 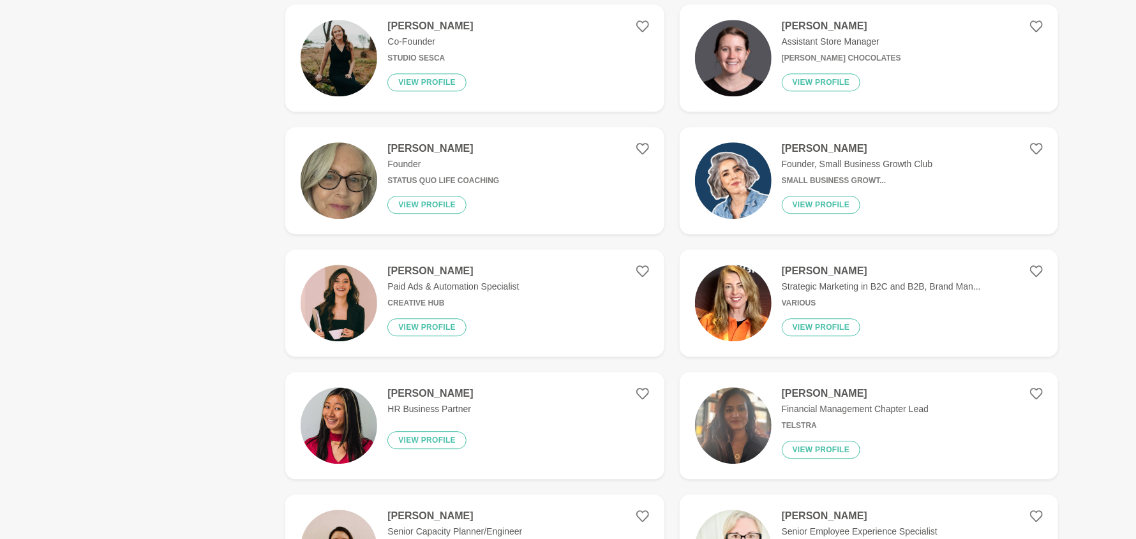 I want to click on img: 23dfe6b37e27fa9795f08afb0eaa483090fbb44a-1003x870.png, so click(x=734, y=303).